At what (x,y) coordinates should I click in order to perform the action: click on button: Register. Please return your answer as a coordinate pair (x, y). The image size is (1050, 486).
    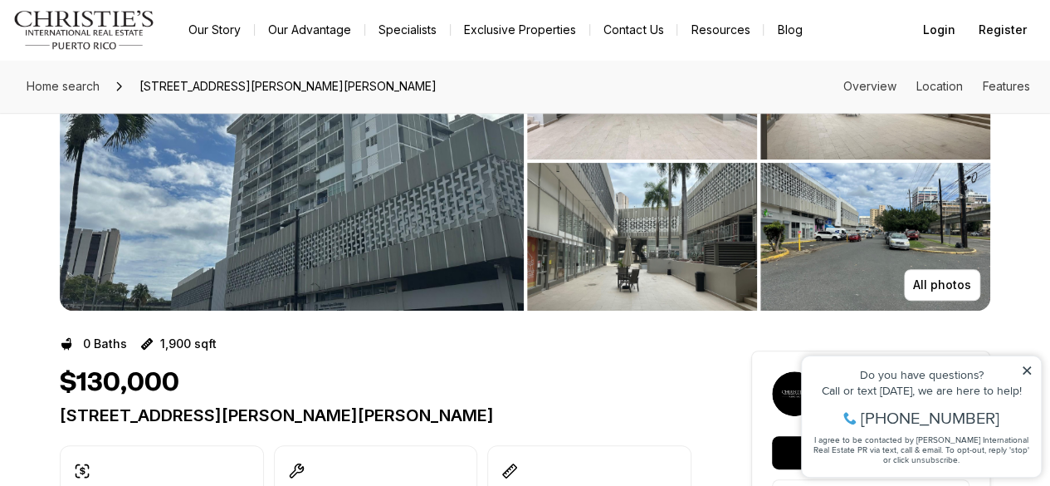
    Looking at the image, I should click on (1003, 30).